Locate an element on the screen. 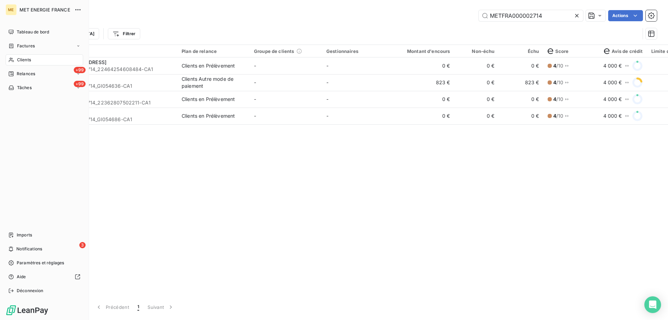 This screenshot has width=668, height=320. span: Score is located at coordinates (558, 51).